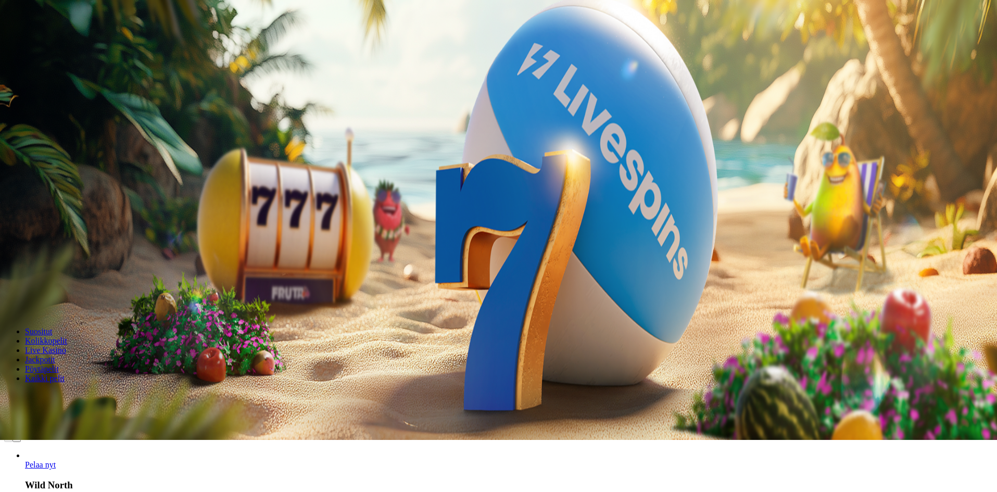 The image size is (997, 492). I want to click on a: Pöytäpelit, so click(42, 368).